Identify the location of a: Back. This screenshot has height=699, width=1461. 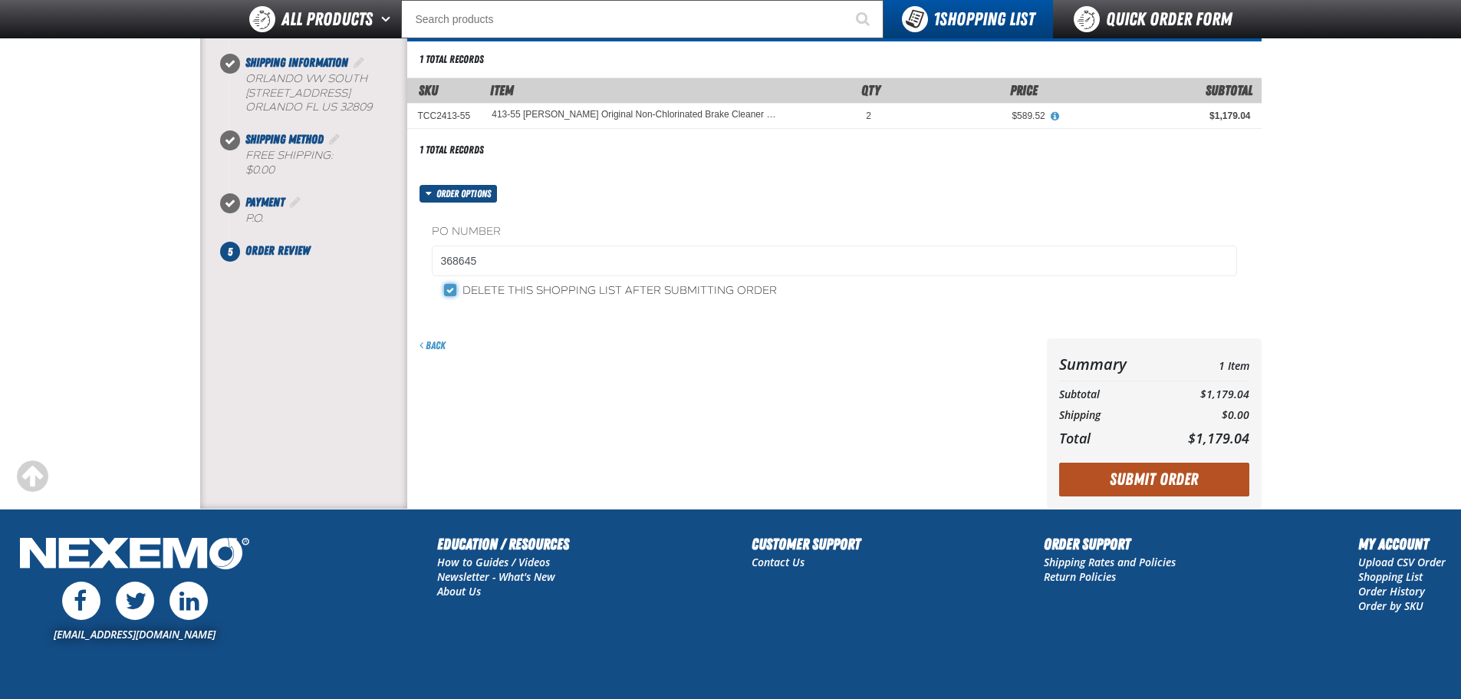
(433, 345).